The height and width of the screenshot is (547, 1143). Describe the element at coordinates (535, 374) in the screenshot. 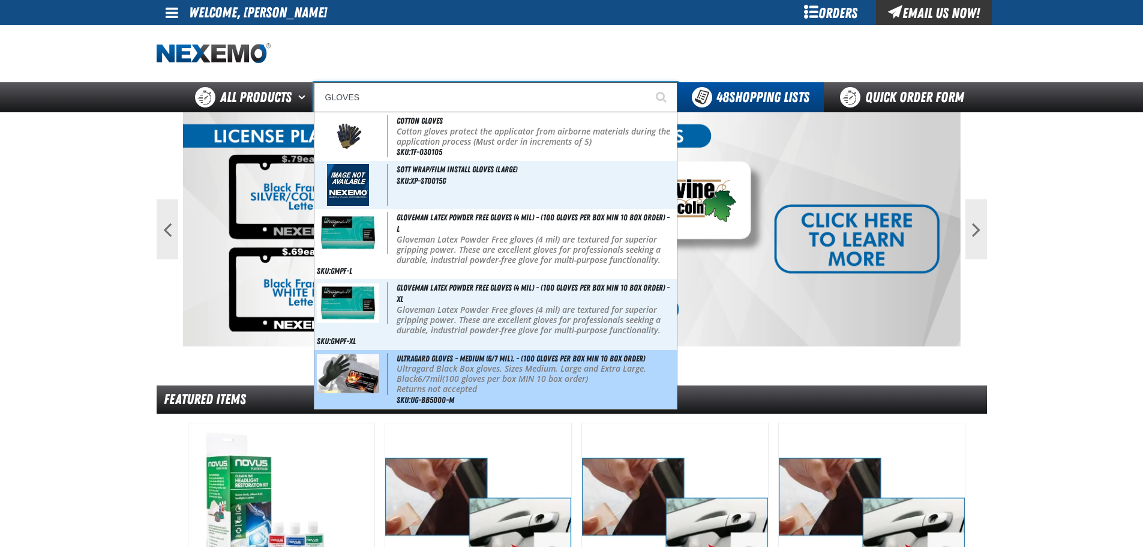

I see `p: Ultragard Black Box gloves. Sizes Medium, Large and Extra Large. Black (100 gloves per box MIN 10...` at that location.